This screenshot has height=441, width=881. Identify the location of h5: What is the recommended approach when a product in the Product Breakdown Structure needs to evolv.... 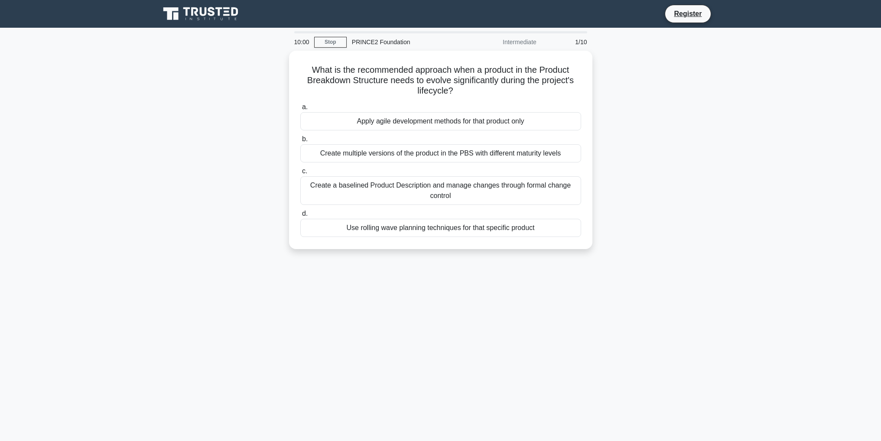
(441, 81).